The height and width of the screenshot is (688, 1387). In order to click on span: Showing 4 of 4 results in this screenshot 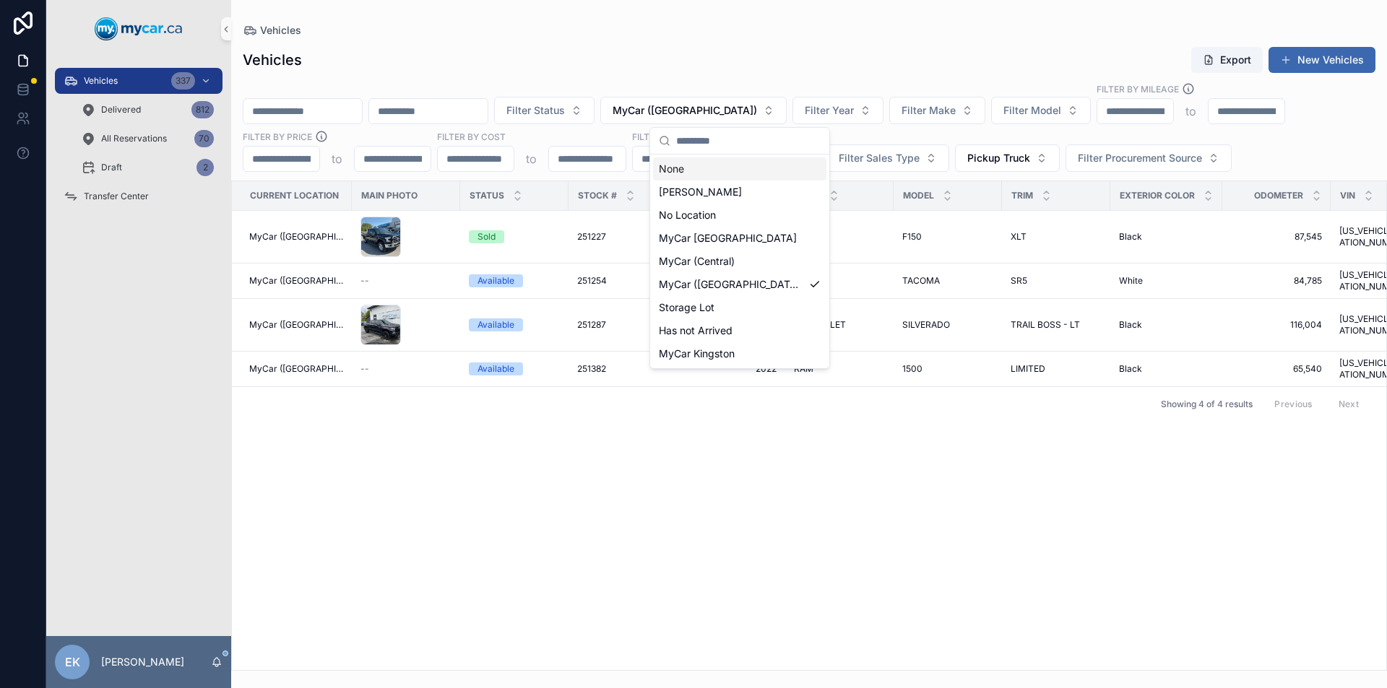, I will do `click(1206, 405)`.